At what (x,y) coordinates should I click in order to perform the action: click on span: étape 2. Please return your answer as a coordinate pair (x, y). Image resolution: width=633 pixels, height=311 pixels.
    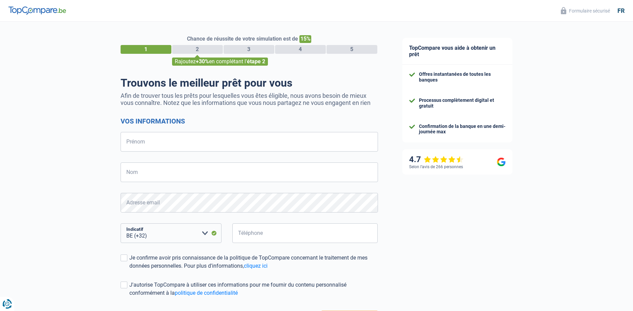
    Looking at the image, I should click on (256, 61).